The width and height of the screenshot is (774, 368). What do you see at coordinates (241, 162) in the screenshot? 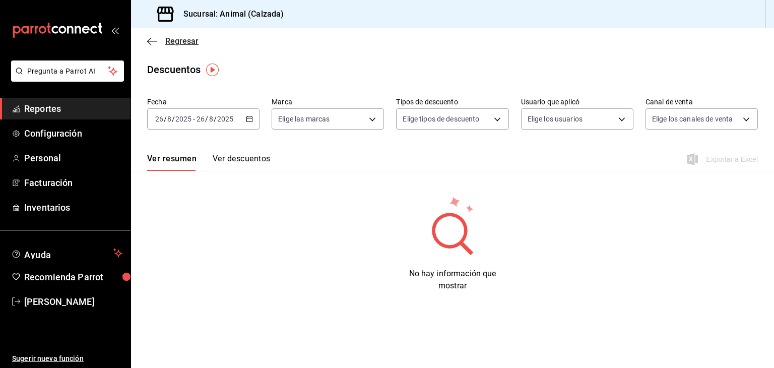
I see `button: Ver descuentos` at bounding box center [241, 162].